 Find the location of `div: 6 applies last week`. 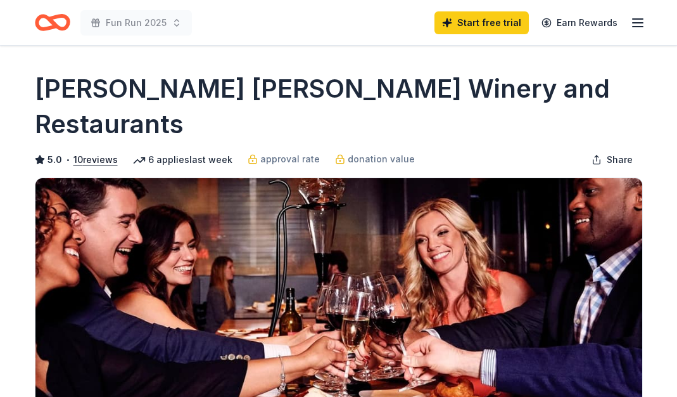

div: 6 applies last week is located at coordinates (183, 160).